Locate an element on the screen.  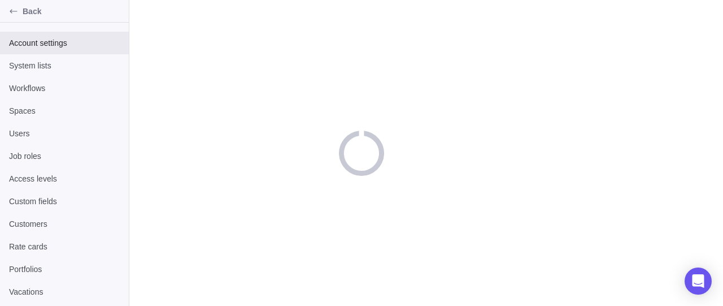
span: System lists is located at coordinates (64, 66).